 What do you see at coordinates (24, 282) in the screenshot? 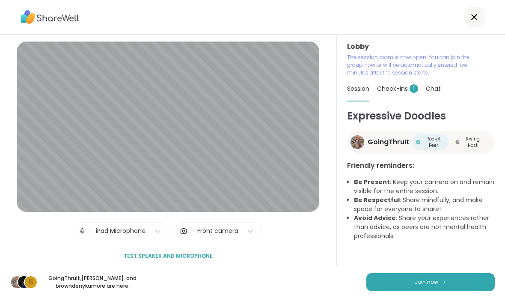
I see `img: Sandra_D` at bounding box center [24, 282].